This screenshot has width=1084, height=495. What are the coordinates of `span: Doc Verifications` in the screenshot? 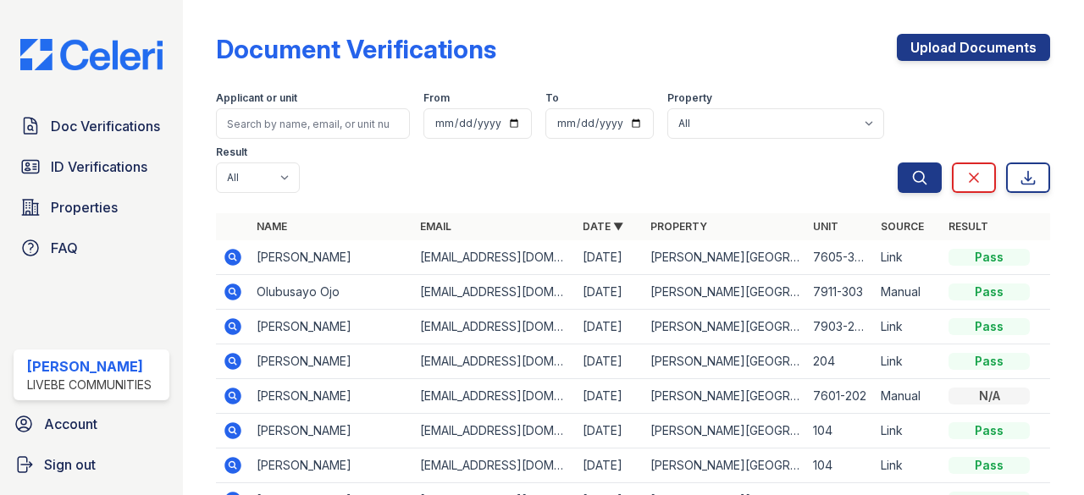 It's located at (105, 126).